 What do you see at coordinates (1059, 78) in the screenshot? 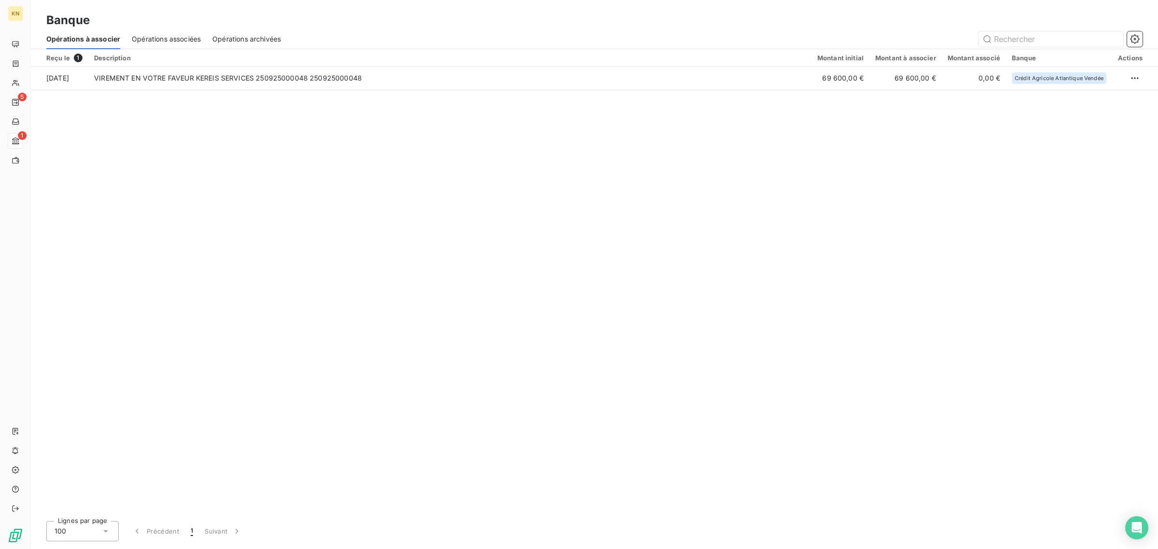
I see `span: Crédit Agricole Atlantique Vendée` at bounding box center [1059, 78].